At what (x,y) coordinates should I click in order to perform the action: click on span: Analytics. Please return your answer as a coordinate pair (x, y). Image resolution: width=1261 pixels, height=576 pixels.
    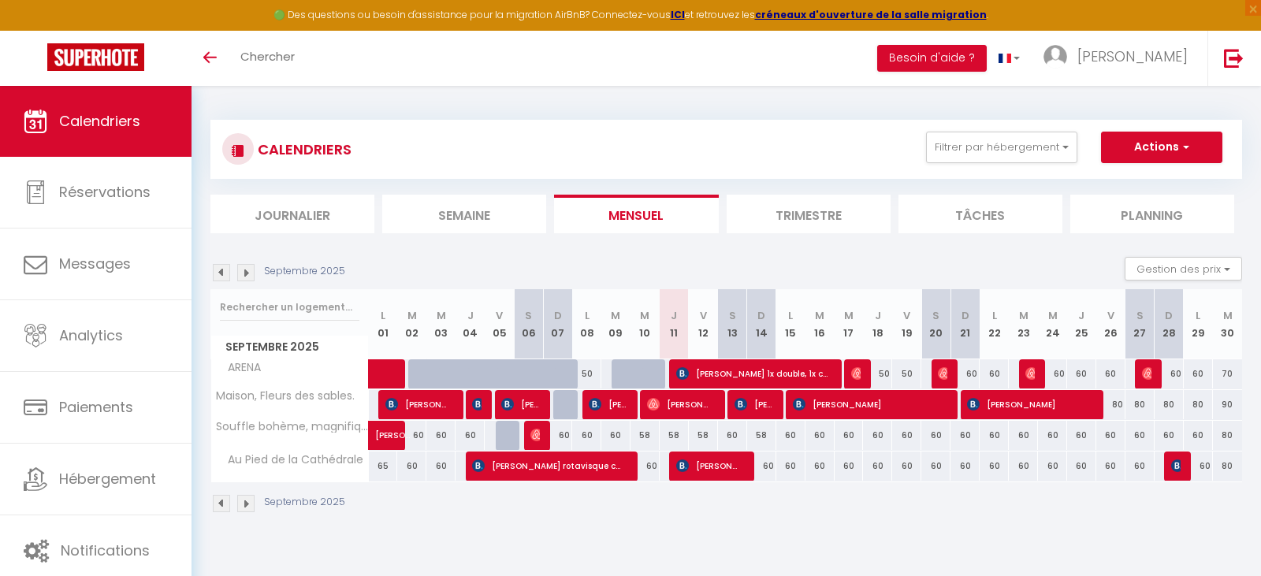
    Looking at the image, I should click on (91, 335).